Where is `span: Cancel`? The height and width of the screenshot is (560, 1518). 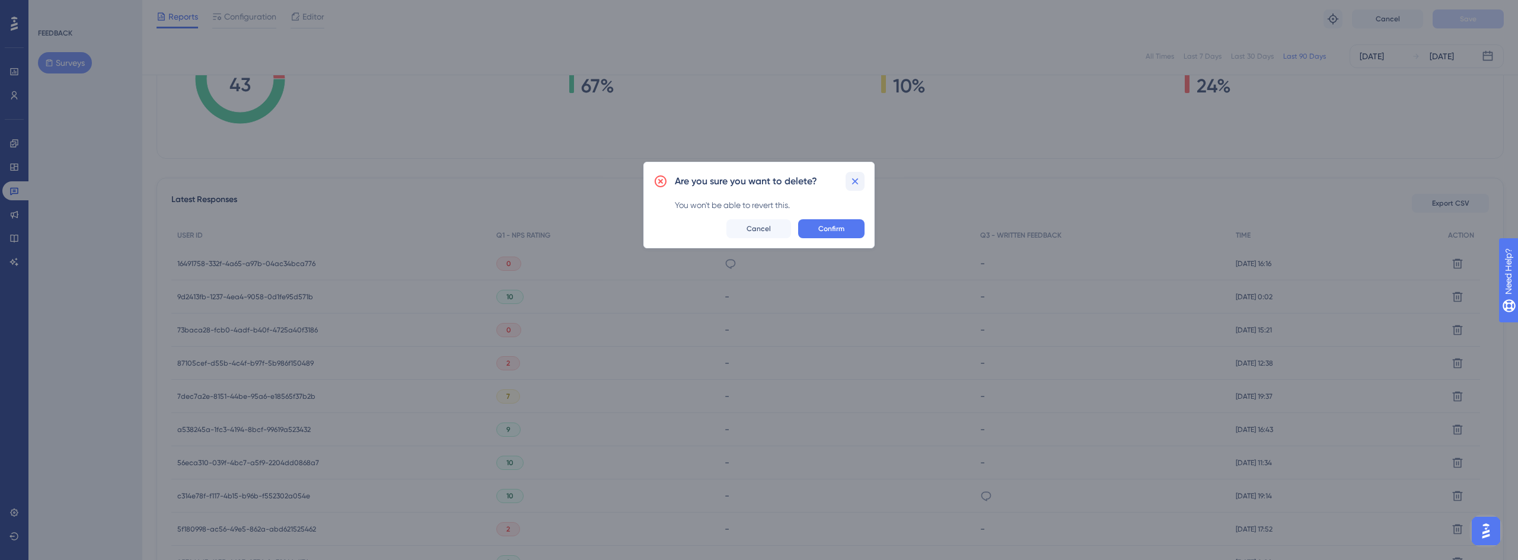 span: Cancel is located at coordinates (758, 229).